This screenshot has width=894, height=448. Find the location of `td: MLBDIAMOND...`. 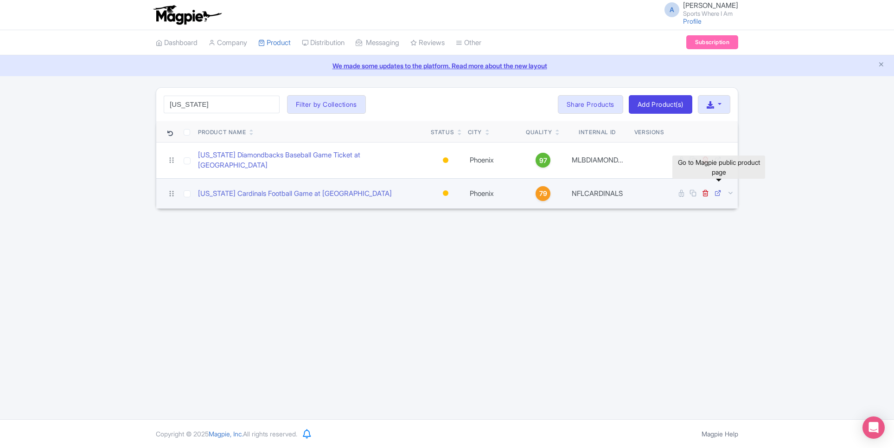

td: MLBDIAMOND... is located at coordinates (597, 160).